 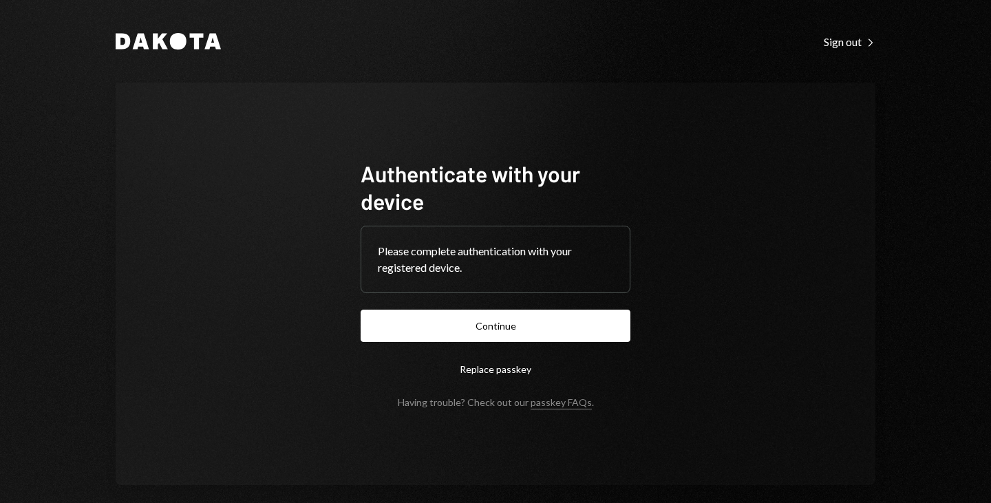 I want to click on h1: Authenticate with your device, so click(x=496, y=187).